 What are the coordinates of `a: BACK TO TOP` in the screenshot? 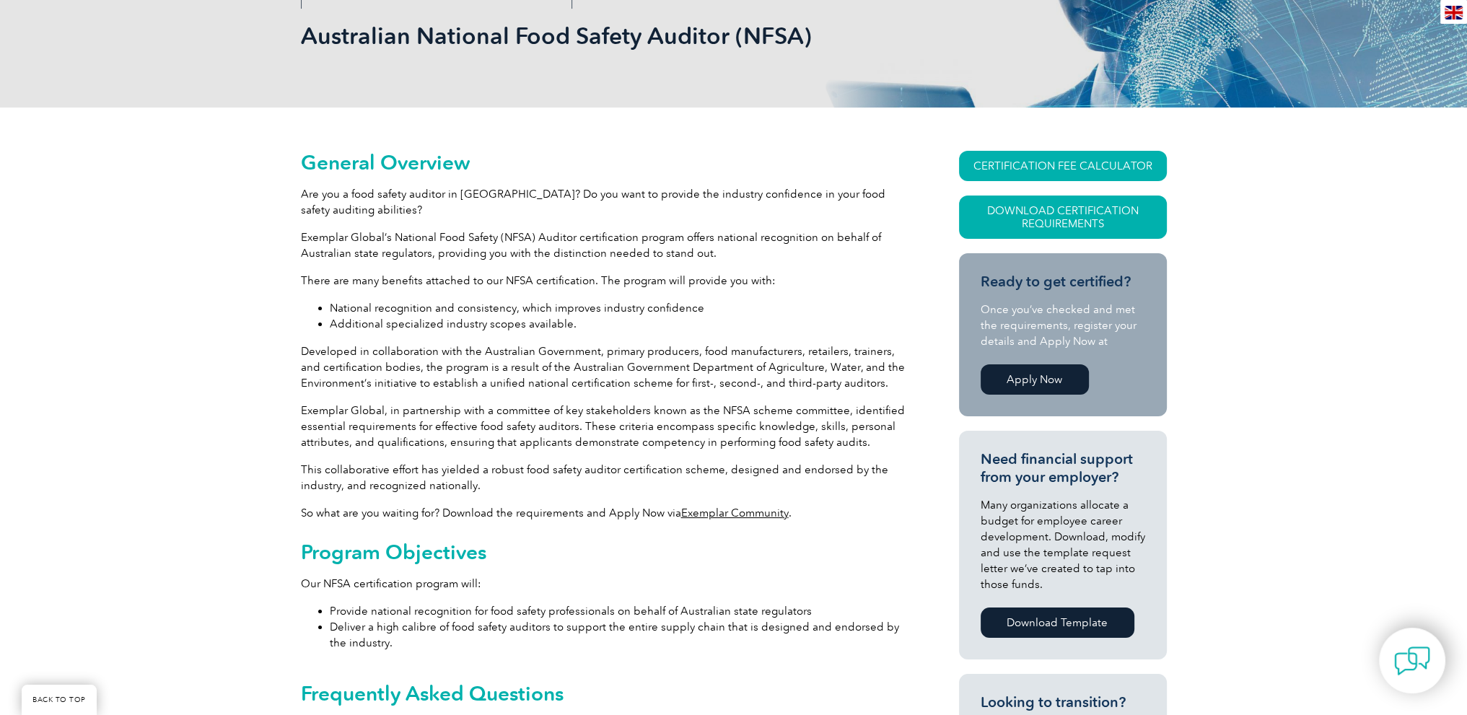 It's located at (59, 700).